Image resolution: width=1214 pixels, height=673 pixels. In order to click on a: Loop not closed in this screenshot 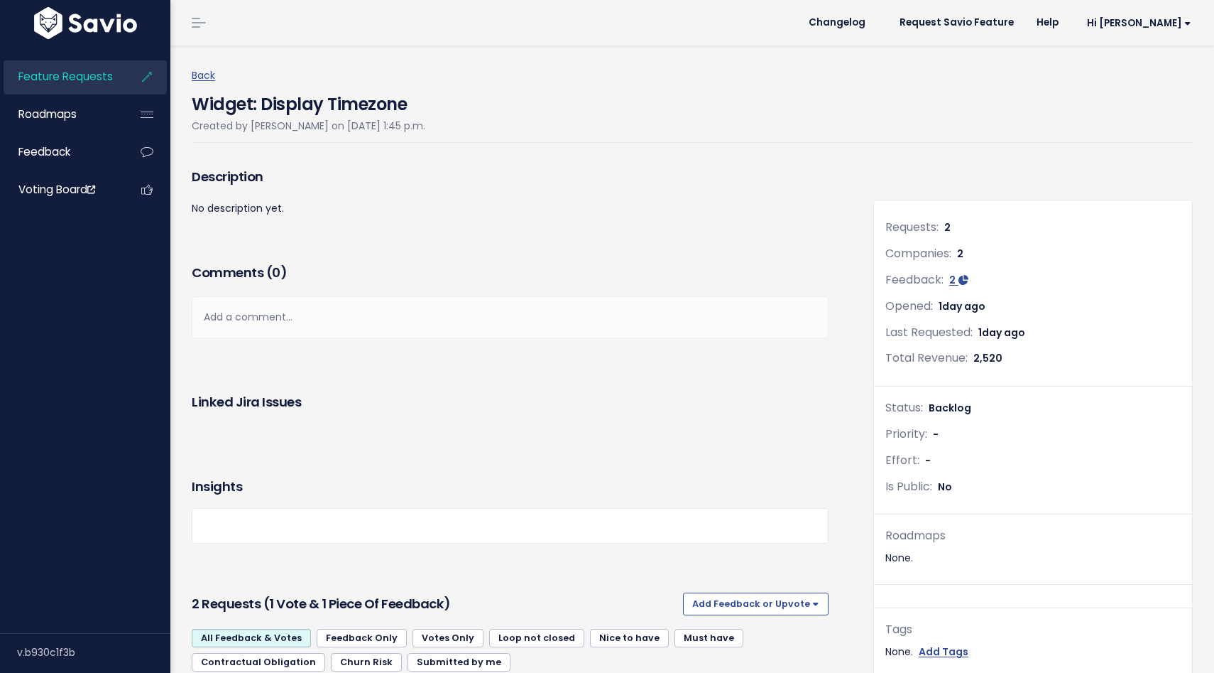, I will do `click(537, 638)`.